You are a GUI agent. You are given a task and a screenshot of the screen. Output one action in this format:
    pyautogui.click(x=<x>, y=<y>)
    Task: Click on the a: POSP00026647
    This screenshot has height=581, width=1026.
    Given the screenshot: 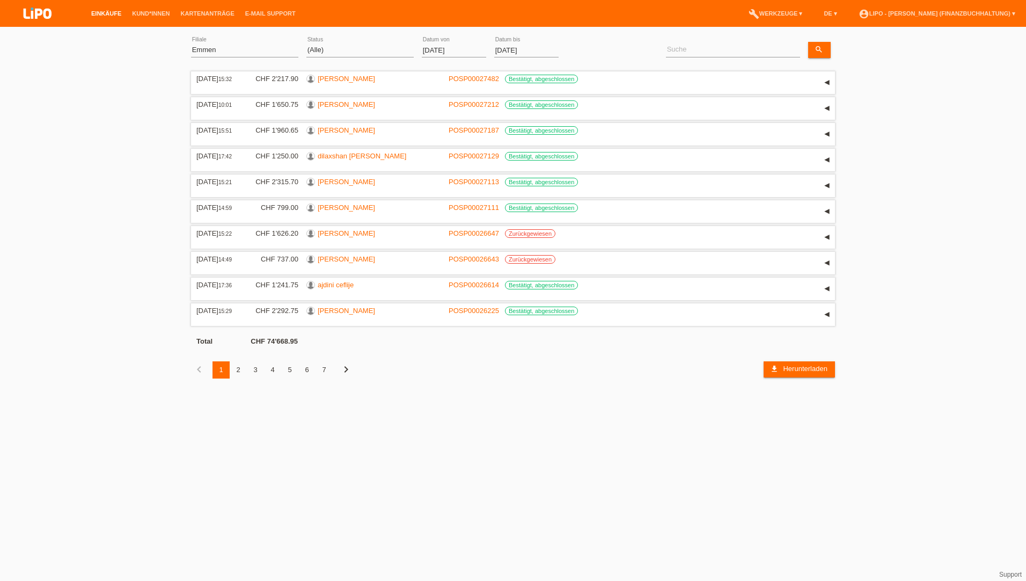 What is the action you would take?
    pyautogui.click(x=474, y=233)
    